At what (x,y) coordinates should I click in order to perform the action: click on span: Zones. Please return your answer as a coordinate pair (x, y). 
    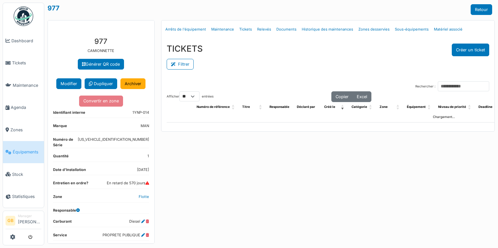
    Looking at the image, I should click on (26, 130).